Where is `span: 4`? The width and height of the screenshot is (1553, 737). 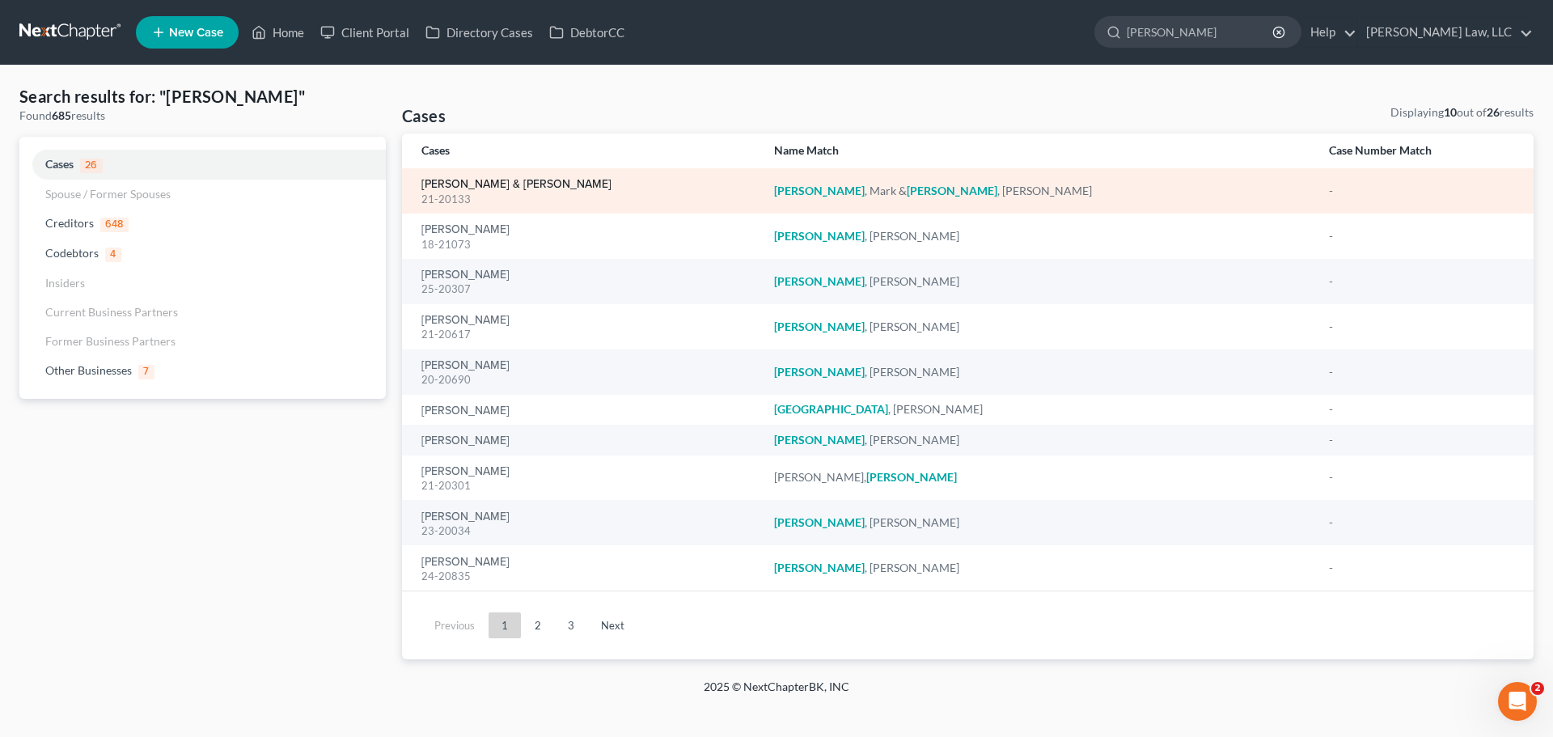 span: 4 is located at coordinates (113, 255).